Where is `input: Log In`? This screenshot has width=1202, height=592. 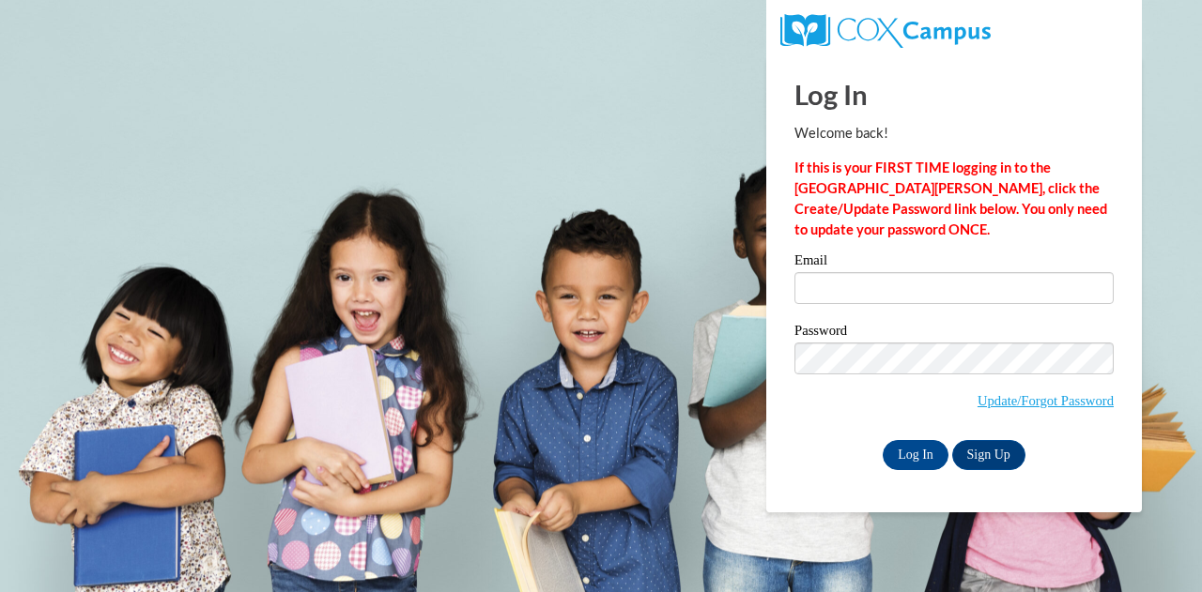 input: Log In is located at coordinates (915, 455).